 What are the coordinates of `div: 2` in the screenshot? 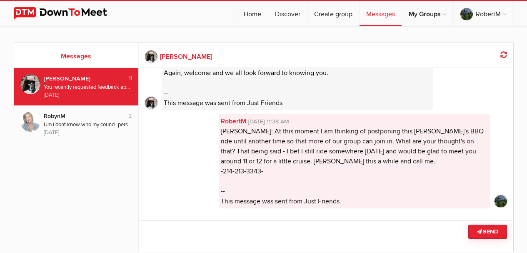 It's located at (126, 116).